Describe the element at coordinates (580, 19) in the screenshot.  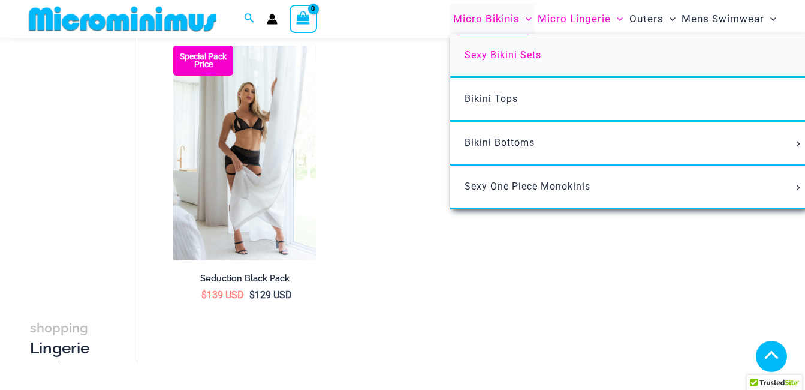
I see `a: Micro LingerieMenu ToggleMenu Toggle` at that location.